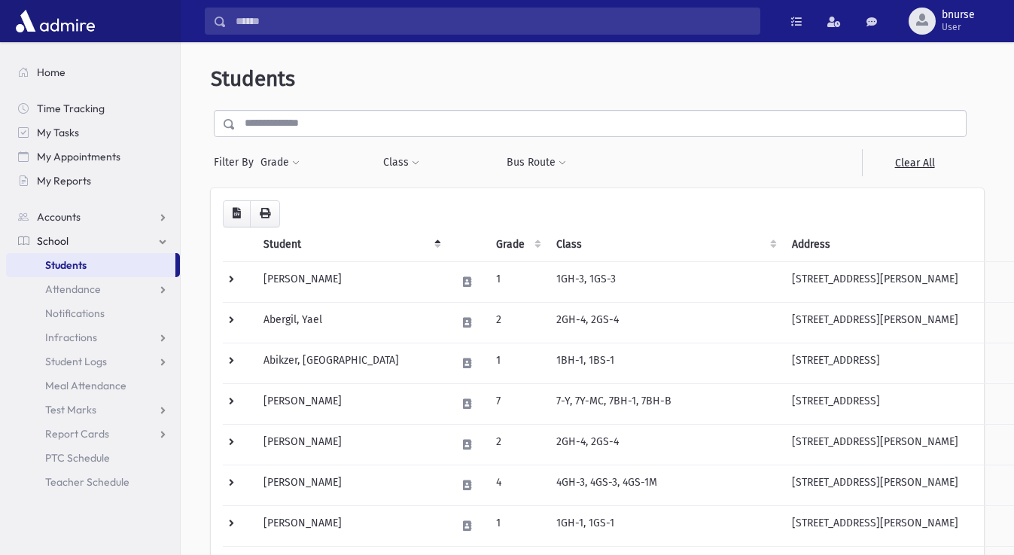  I want to click on a: School, so click(93, 241).